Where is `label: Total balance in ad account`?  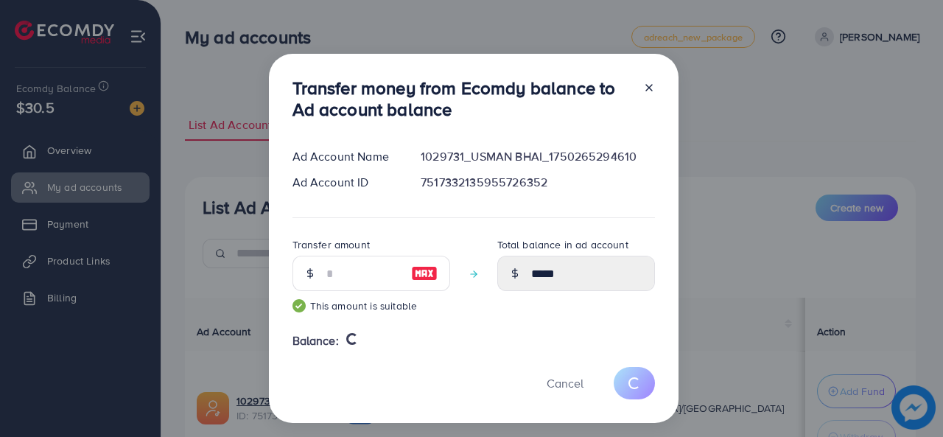 label: Total balance in ad account is located at coordinates (563, 245).